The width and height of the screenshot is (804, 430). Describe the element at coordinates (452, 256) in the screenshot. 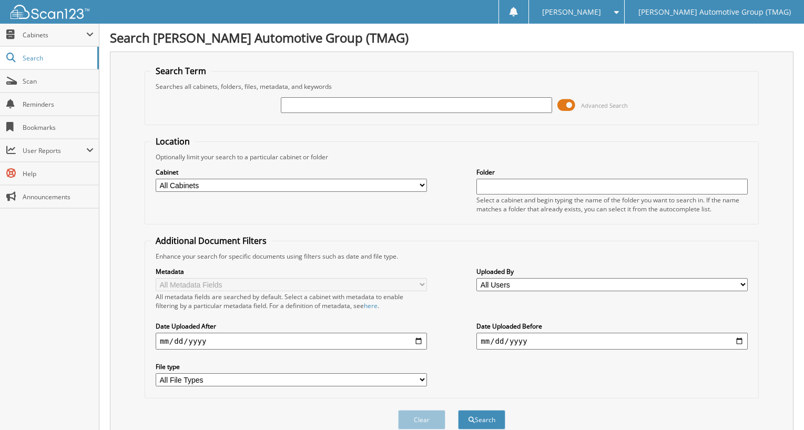

I see `div: Enhance your search for specific documents using filters such as date and file type.` at that location.